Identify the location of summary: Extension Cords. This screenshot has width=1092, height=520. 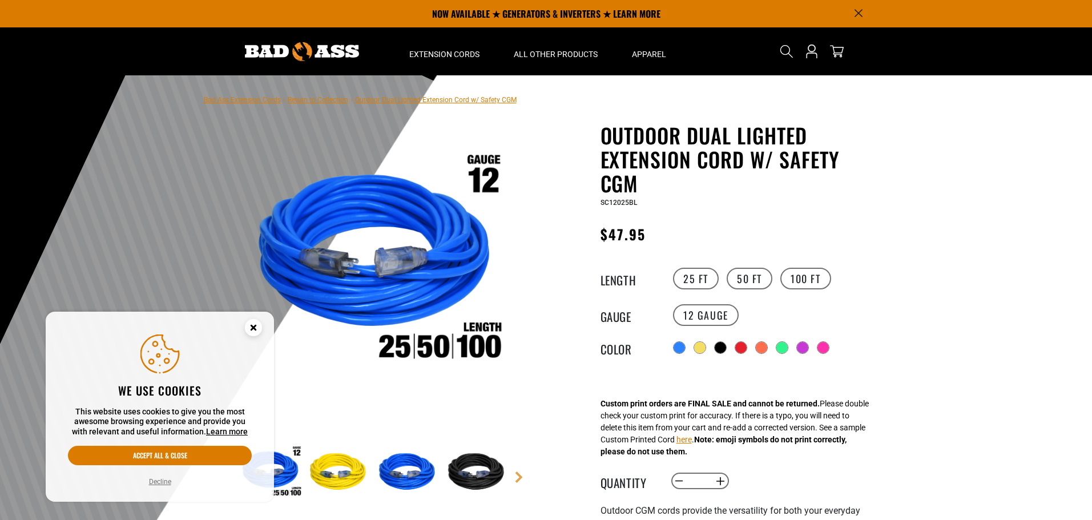
(444, 51).